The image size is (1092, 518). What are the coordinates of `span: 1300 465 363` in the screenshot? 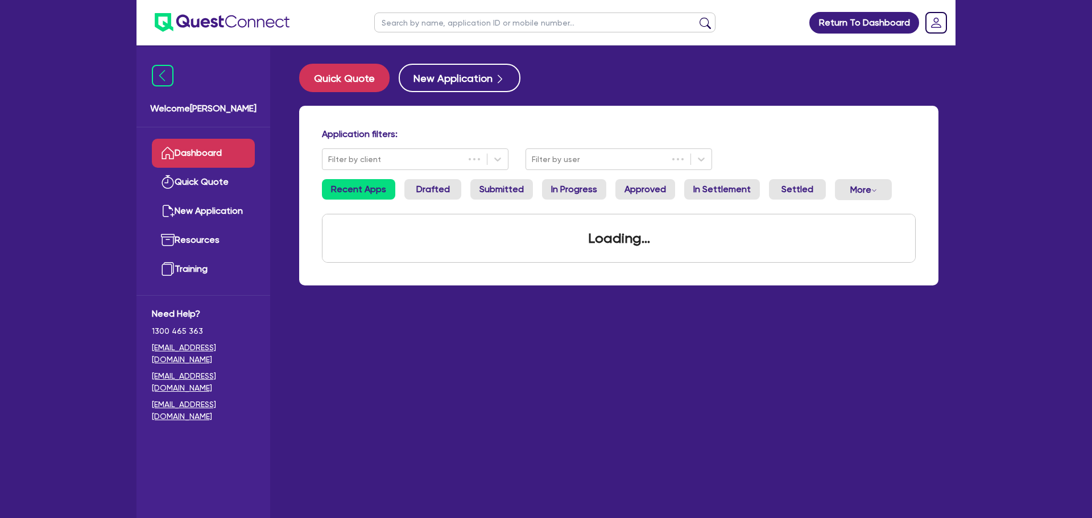 It's located at (203, 331).